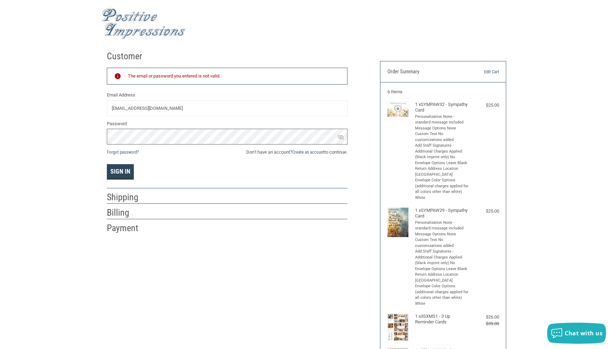 The height and width of the screenshot is (349, 613). I want to click on a: Positive Impressions, so click(144, 23).